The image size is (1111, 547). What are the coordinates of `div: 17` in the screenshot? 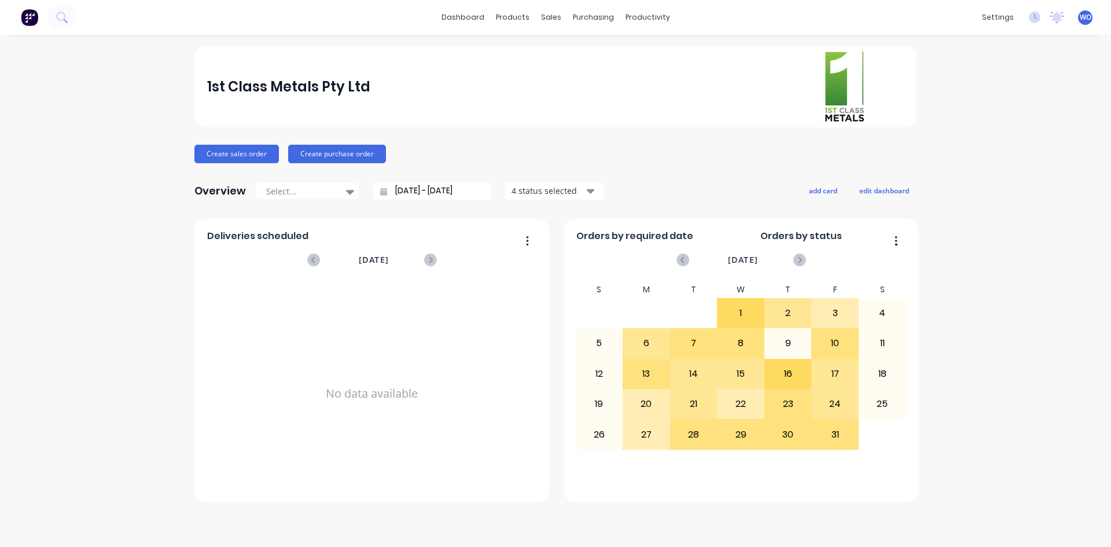 It's located at (835, 374).